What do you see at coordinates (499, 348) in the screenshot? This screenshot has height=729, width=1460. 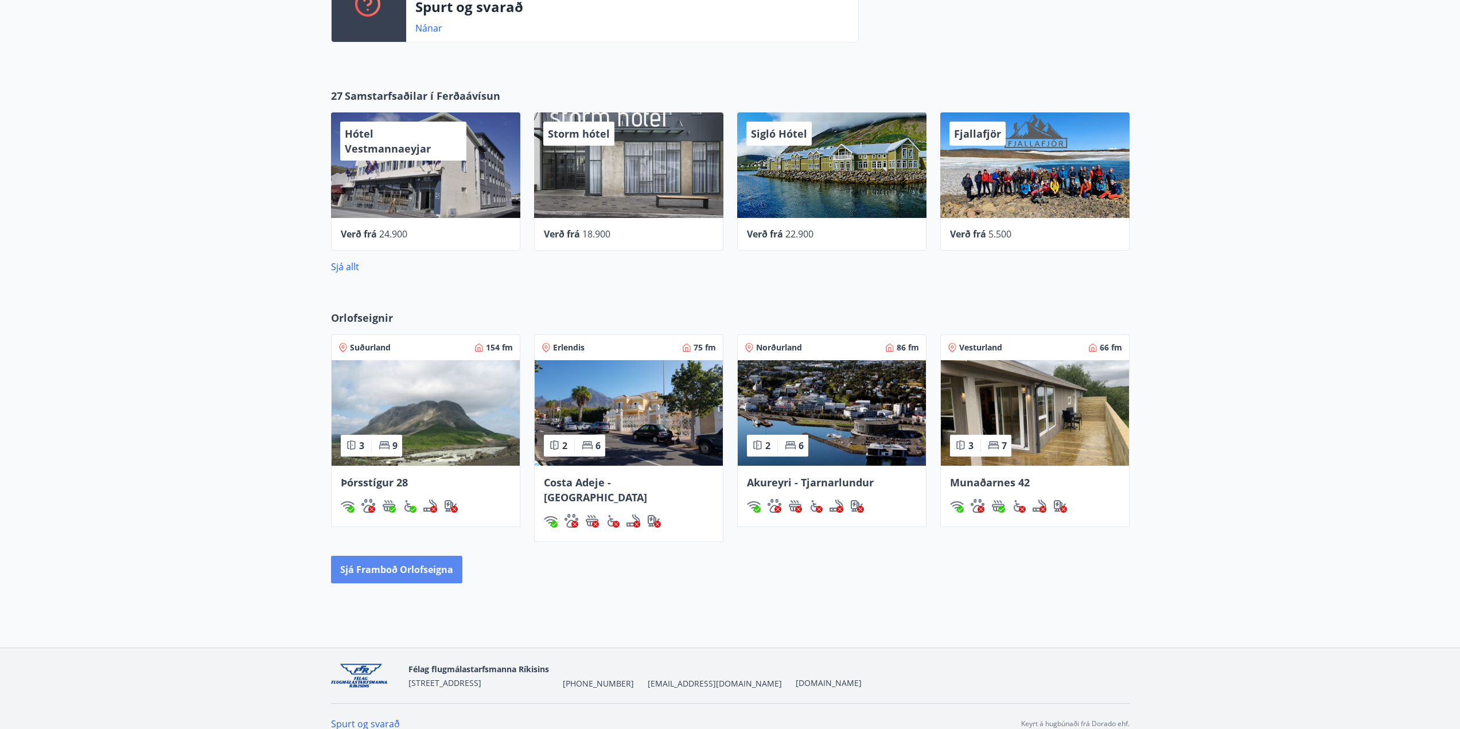 I see `span: 154 fm` at bounding box center [499, 348].